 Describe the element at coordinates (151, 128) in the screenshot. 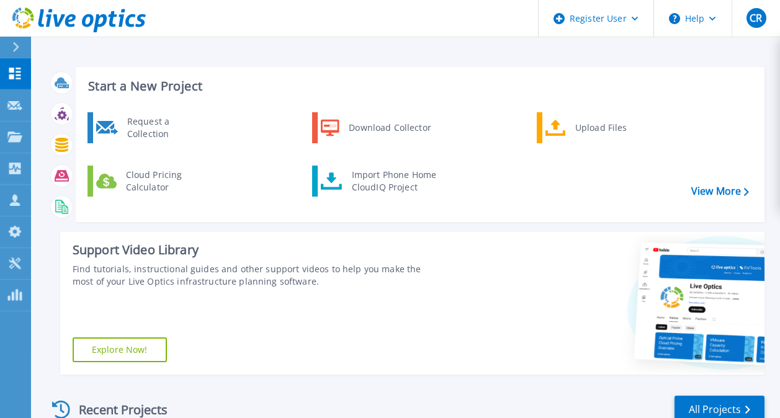

I see `a: Request a Collection` at that location.